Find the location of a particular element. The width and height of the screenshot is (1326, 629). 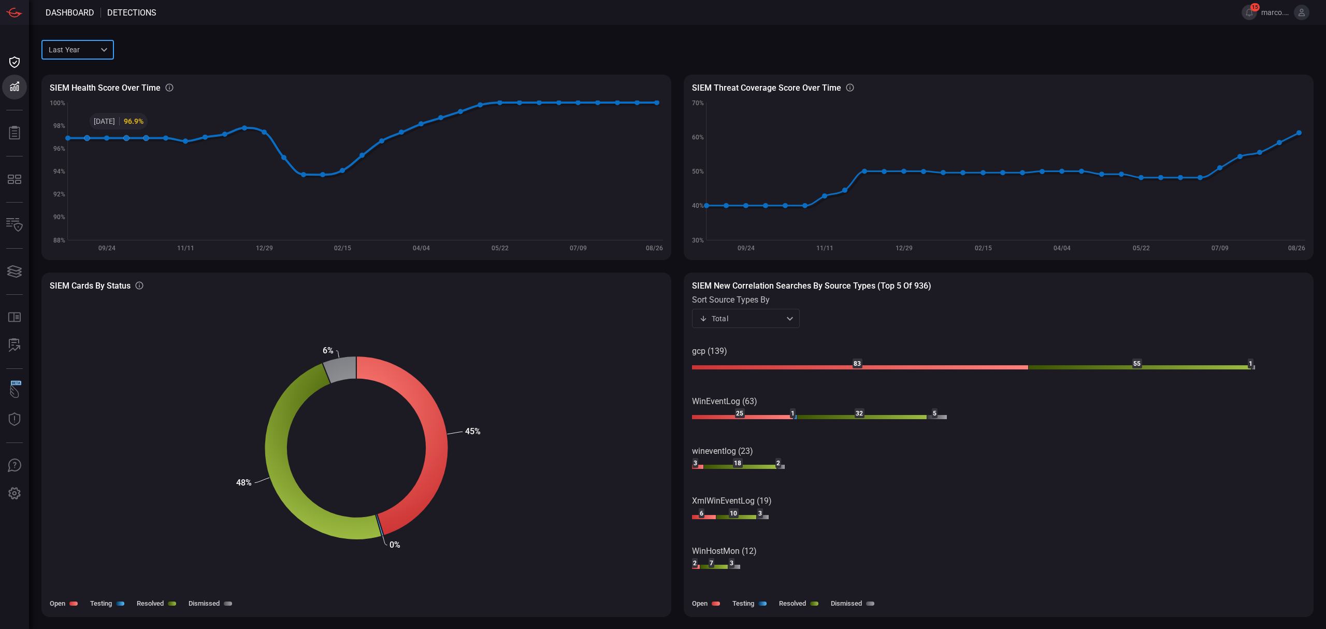

text: 45% is located at coordinates (473, 431).